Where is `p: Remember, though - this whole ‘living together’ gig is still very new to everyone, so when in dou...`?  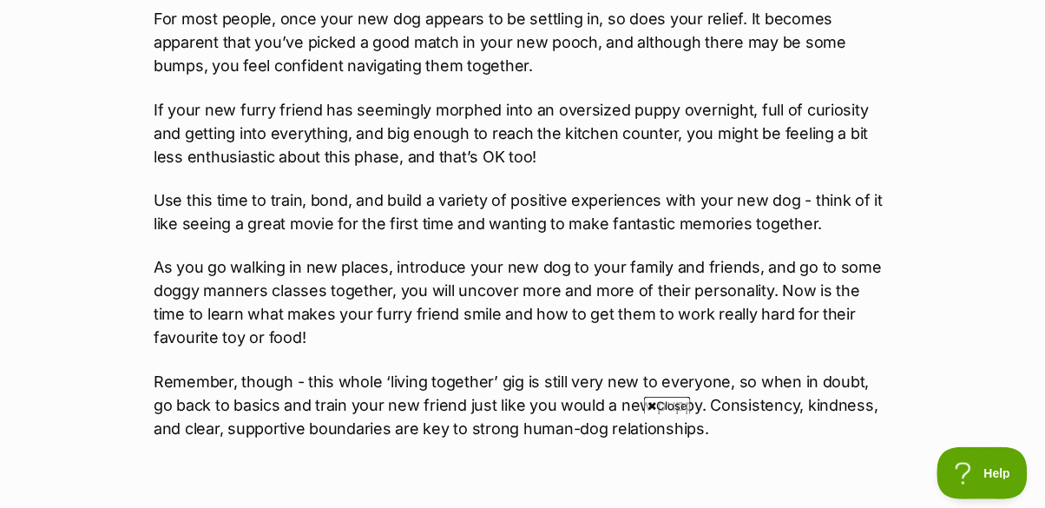 p: Remember, though - this whole ‘living together’ gig is still very new to everyone, so when in dou... is located at coordinates (522, 416).